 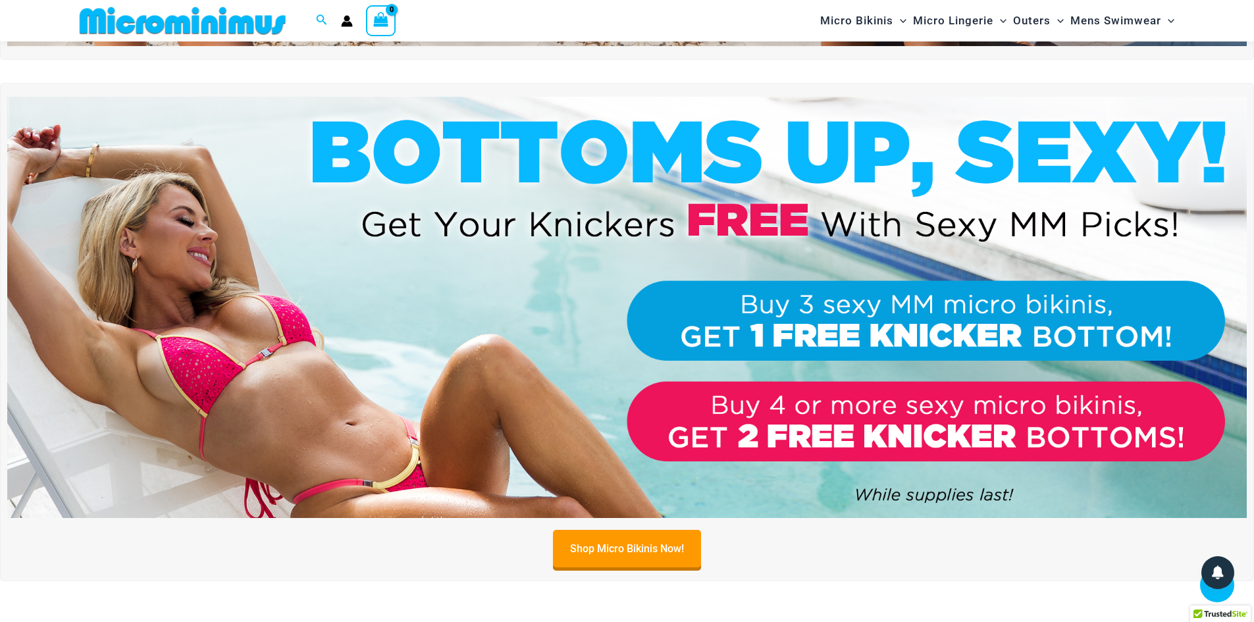 What do you see at coordinates (182, 20) in the screenshot?
I see `img: MM SHOP LOGO FLAT` at bounding box center [182, 20].